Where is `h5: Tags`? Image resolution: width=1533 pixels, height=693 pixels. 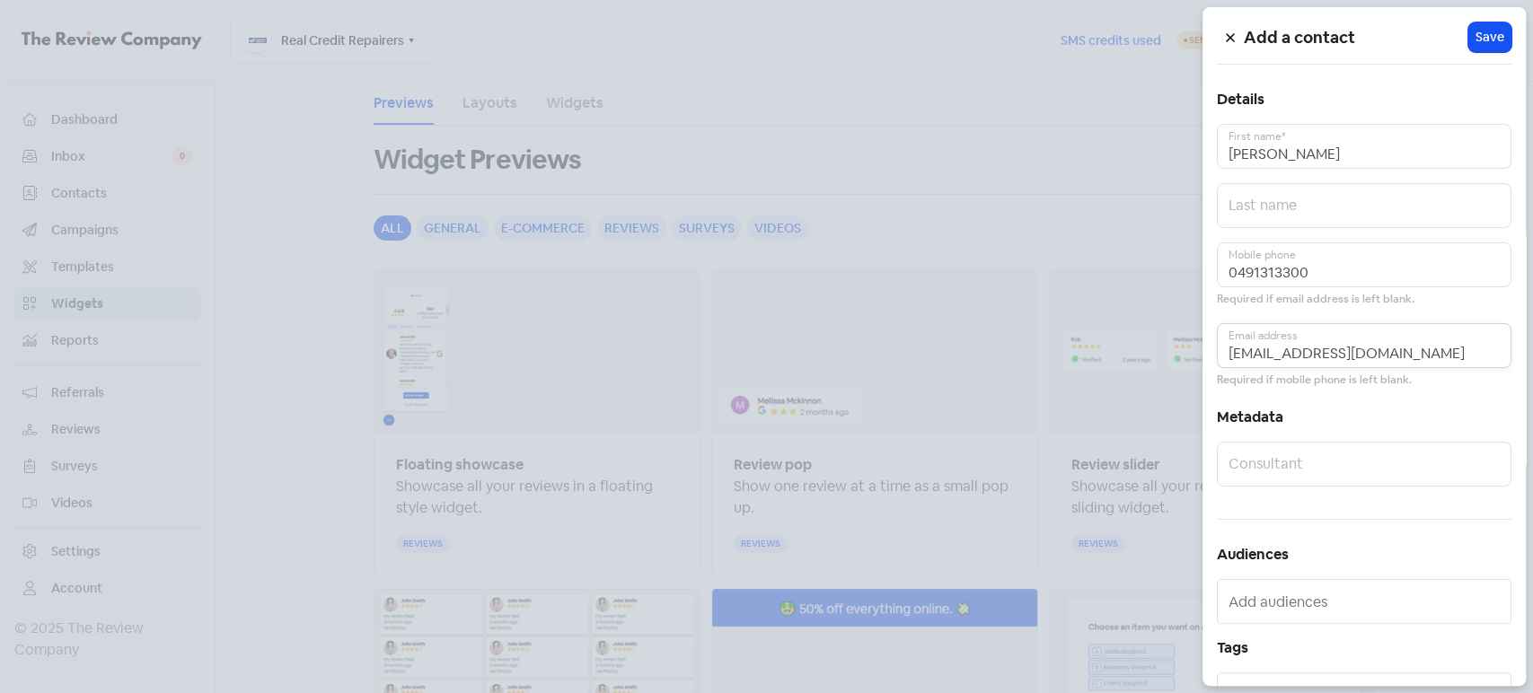
h5: Tags is located at coordinates (1364, 648).